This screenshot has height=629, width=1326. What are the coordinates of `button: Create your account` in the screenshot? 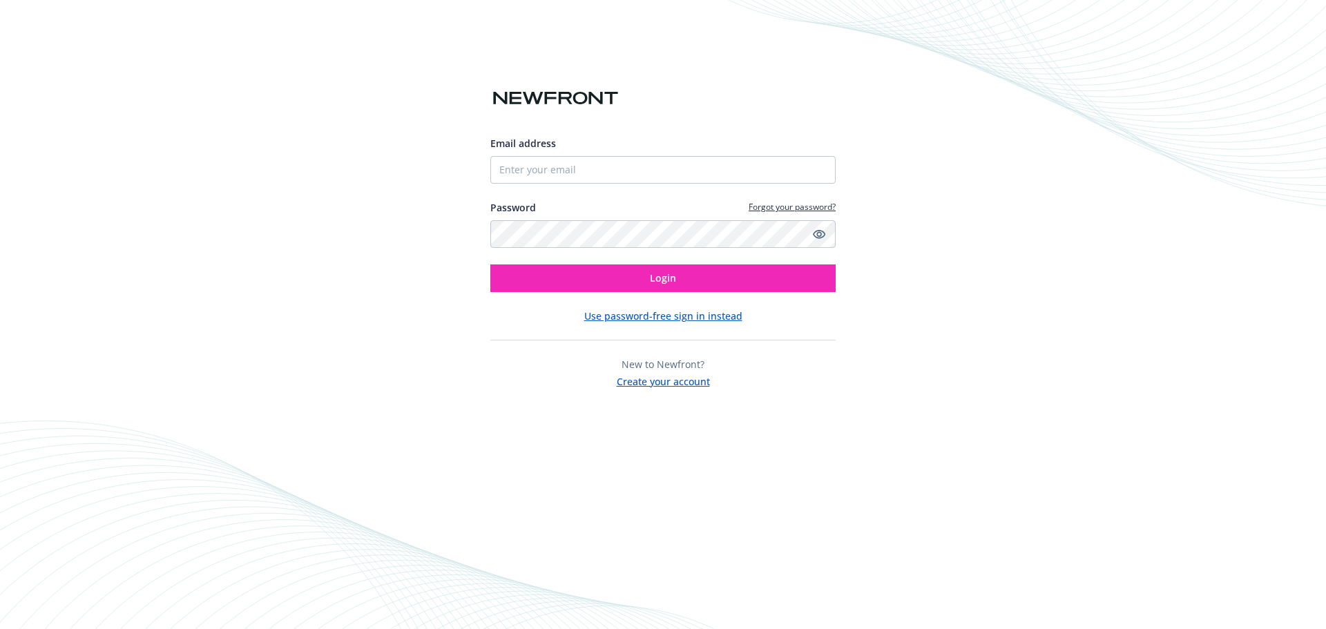 It's located at (663, 380).